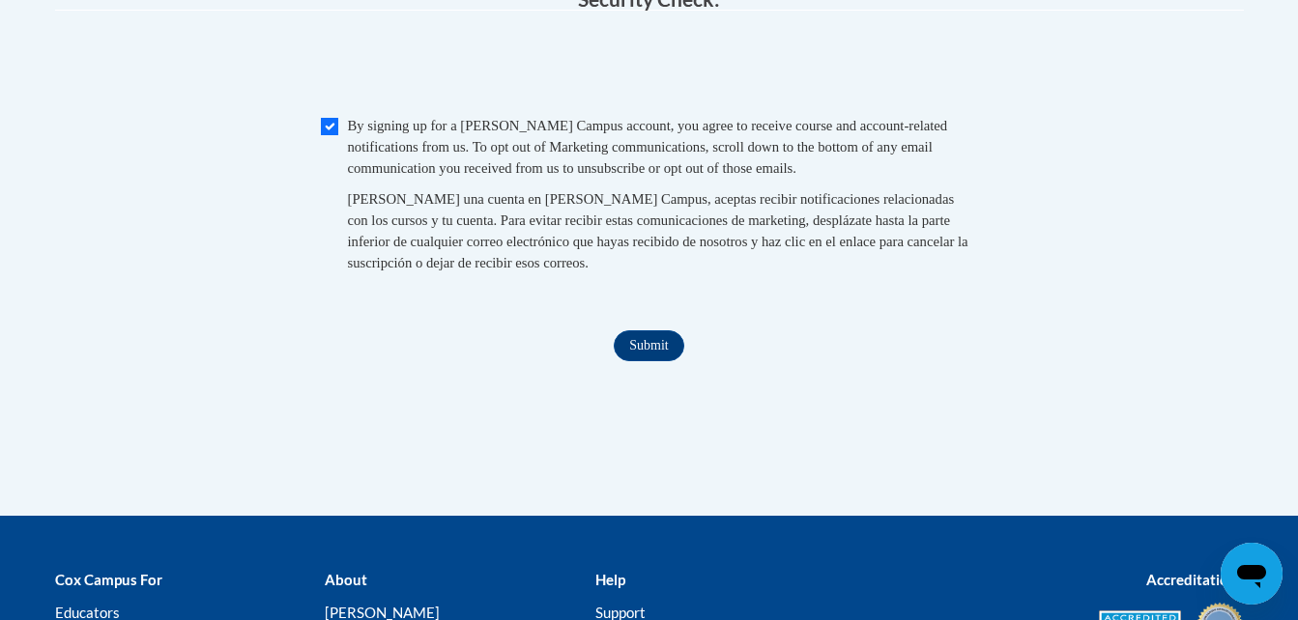  Describe the element at coordinates (1194, 580) in the screenshot. I see `b: Accreditations` at that location.